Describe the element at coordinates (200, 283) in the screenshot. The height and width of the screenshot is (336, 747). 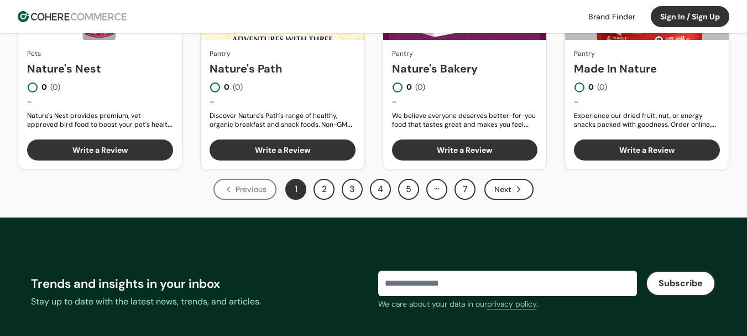
I see `div: Trends and insights in your inbox` at that location.